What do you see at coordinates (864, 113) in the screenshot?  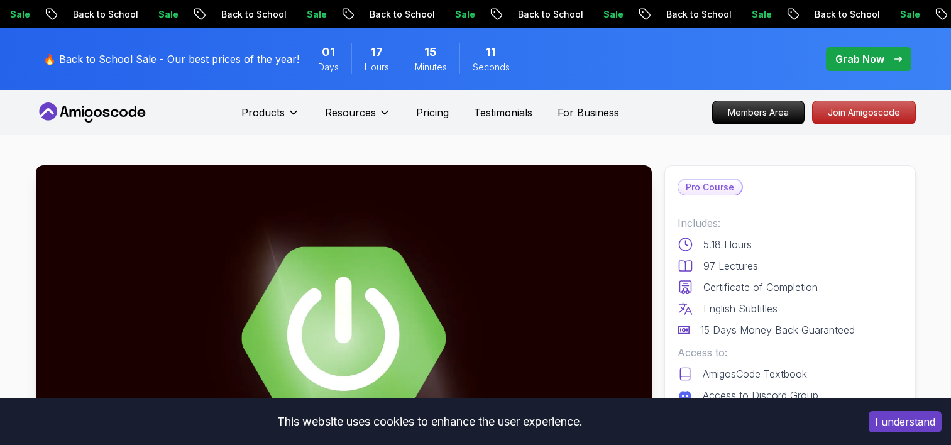 I see `p: Join Amigoscode` at bounding box center [864, 113].